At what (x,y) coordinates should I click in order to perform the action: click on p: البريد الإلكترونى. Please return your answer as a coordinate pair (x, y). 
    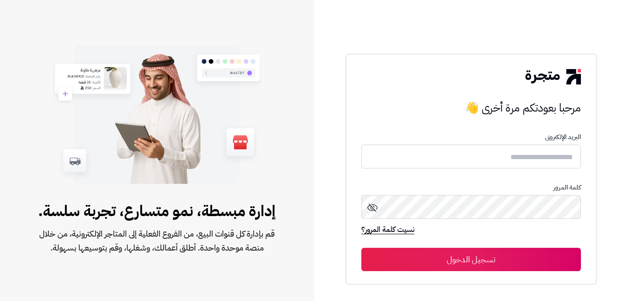
    Looking at the image, I should click on (471, 137).